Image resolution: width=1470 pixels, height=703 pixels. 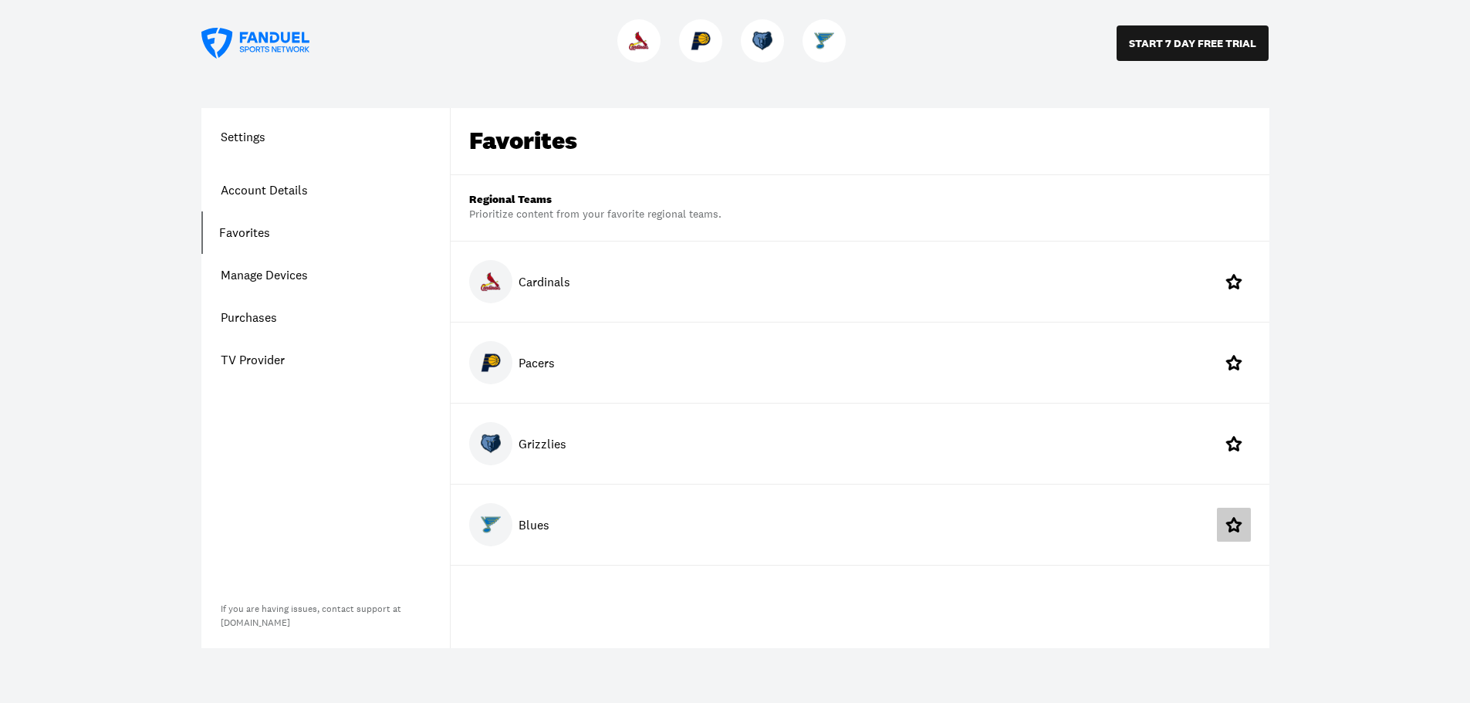 What do you see at coordinates (534, 525) in the screenshot?
I see `p: Blues` at bounding box center [534, 525].